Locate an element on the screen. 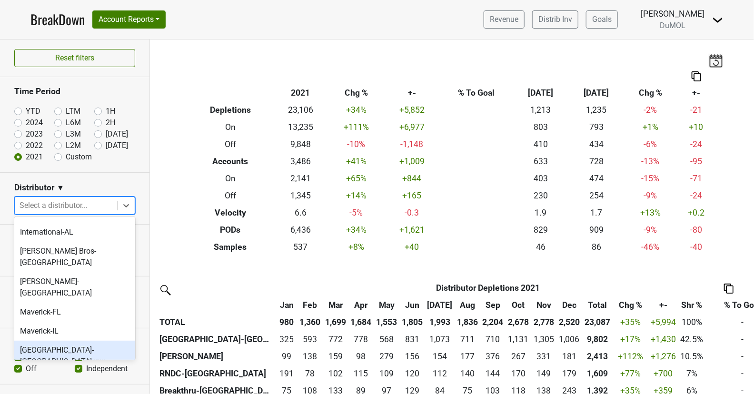  div: 140 is located at coordinates (468, 374).